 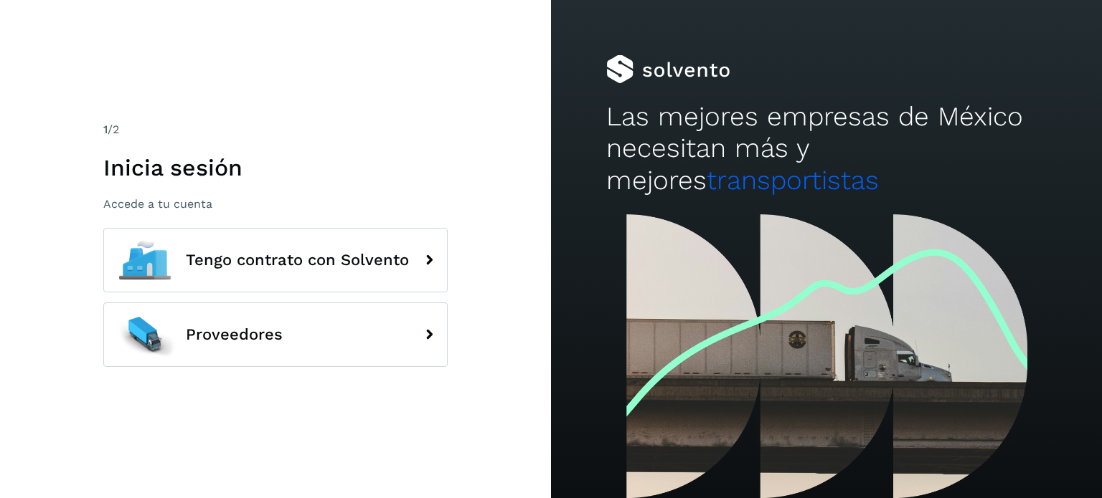 I want to click on span: 1, so click(x=105, y=129).